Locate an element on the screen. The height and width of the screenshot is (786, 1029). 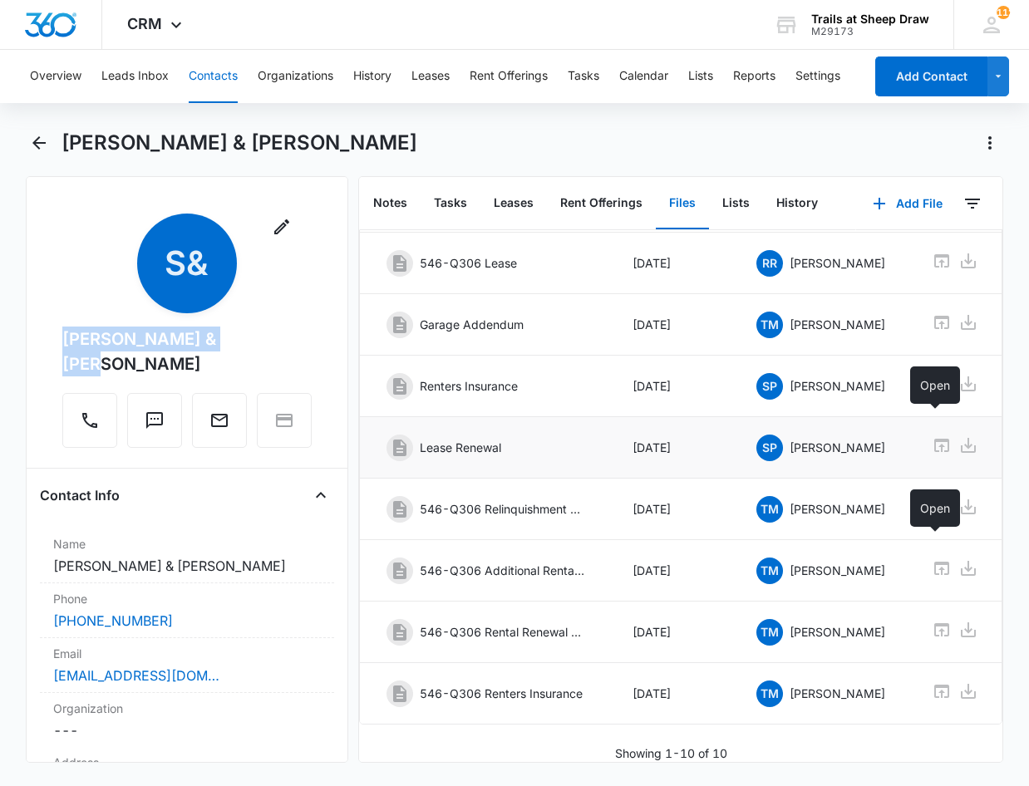
button: Reports is located at coordinates (754, 76).